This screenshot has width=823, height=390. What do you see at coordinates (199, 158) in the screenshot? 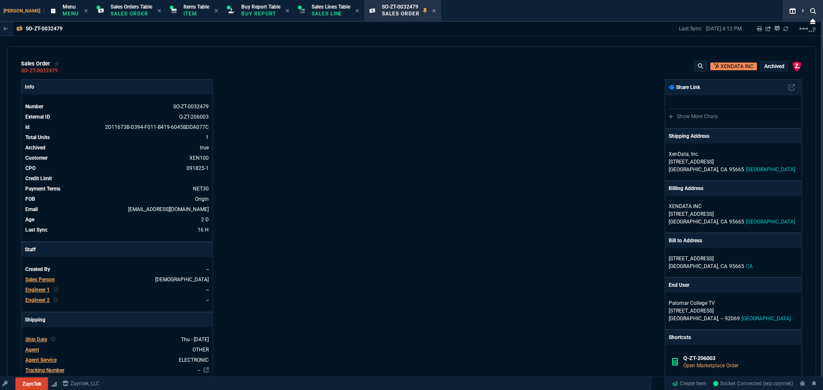
I see `a: XEN100` at bounding box center [199, 158].